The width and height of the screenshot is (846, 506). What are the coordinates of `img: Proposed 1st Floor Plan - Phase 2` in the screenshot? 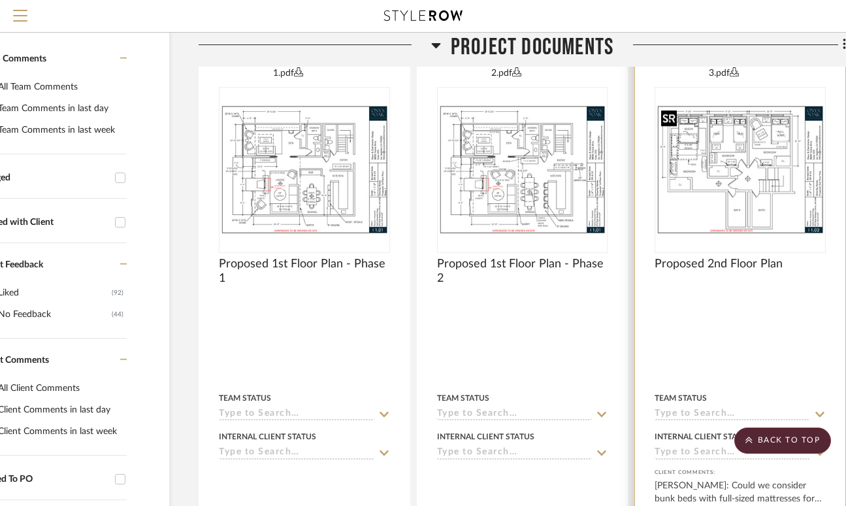 It's located at (523, 169).